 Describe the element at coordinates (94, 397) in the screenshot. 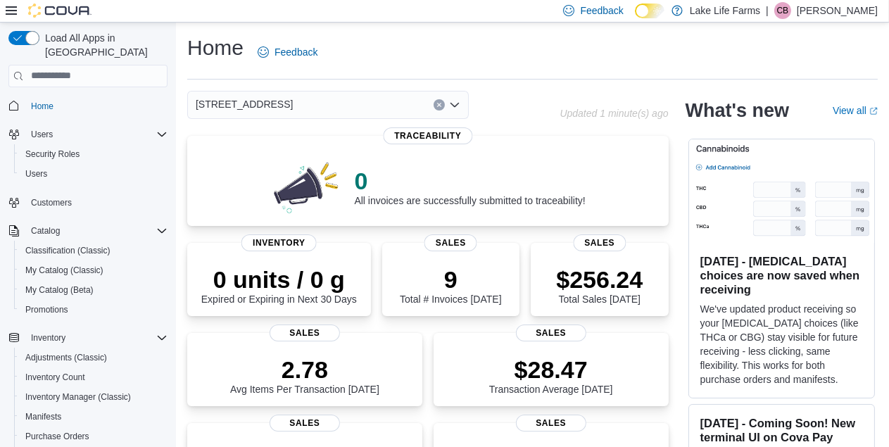

I see `button: Inventory Manager (Classic)` at that location.